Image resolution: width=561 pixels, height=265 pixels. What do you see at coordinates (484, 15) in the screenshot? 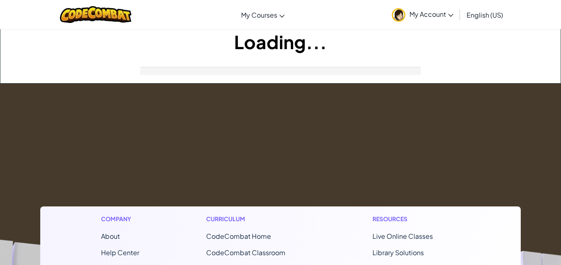
I see `a: English (US)` at bounding box center [484, 15].